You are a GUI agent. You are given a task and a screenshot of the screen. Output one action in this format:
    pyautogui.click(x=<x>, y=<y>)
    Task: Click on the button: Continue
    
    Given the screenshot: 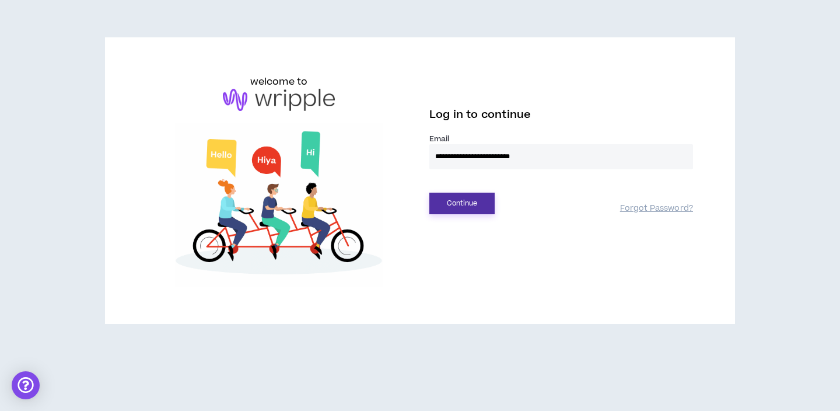 What is the action you would take?
    pyautogui.click(x=462, y=203)
    